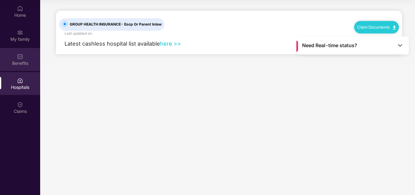 This screenshot has width=415, height=195. Describe the element at coordinates (394, 27) in the screenshot. I see `img: svg+xml;base64,PHN2ZyB4bWxucz0iaHR0cDovL3d3dy53My5vcmcvMjAwMC9zdmciIHdpZHRoPSIxMC40IiBoZWlnaHQ9Ij...` at that location.